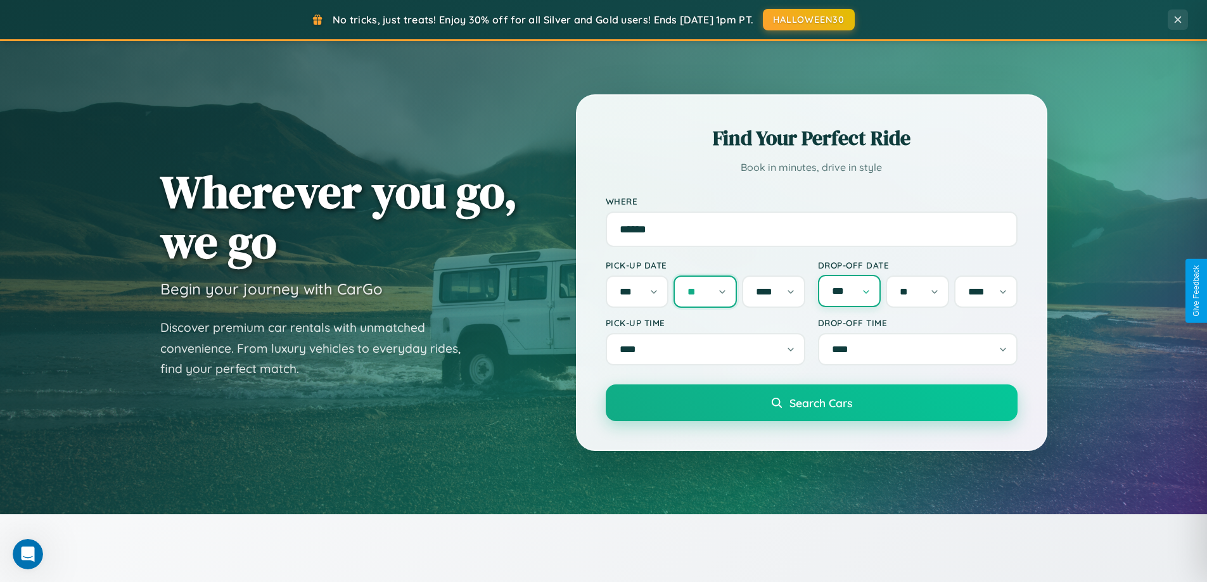 The image size is (1207, 582). I want to click on label: Pick-up Time, so click(705, 323).